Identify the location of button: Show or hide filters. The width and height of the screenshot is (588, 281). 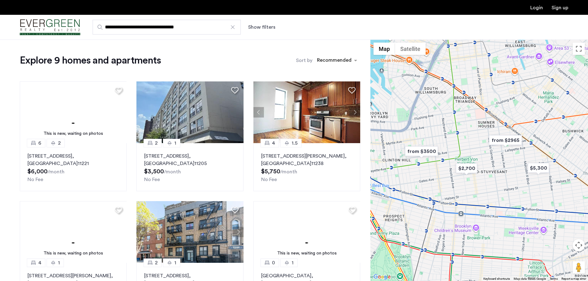
(262, 27).